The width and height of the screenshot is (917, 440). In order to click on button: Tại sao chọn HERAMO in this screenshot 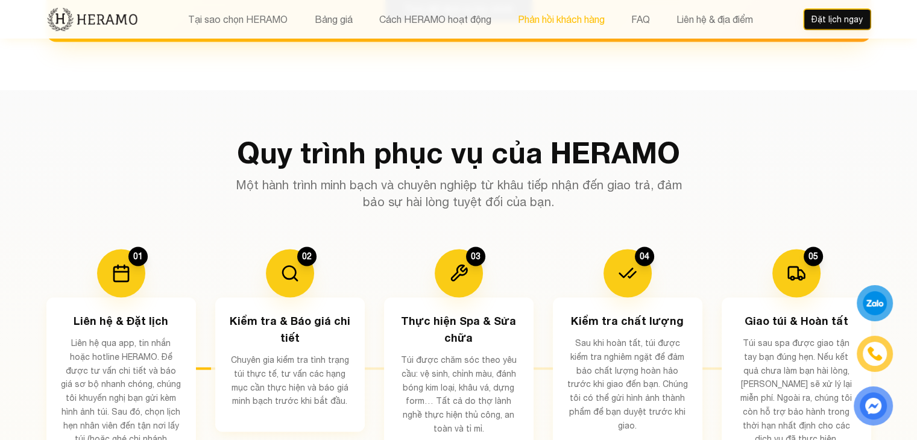, I will do `click(238, 19)`.